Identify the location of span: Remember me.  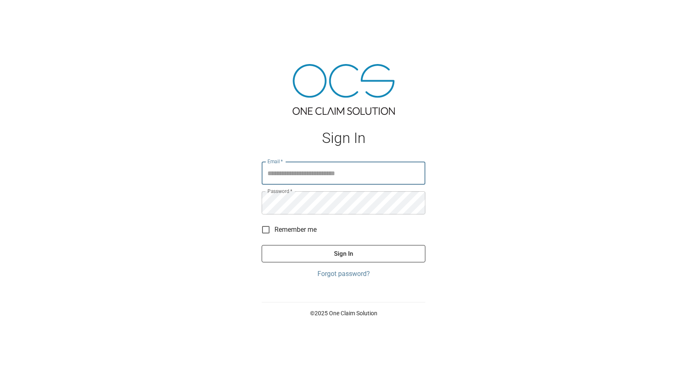
(296, 230).